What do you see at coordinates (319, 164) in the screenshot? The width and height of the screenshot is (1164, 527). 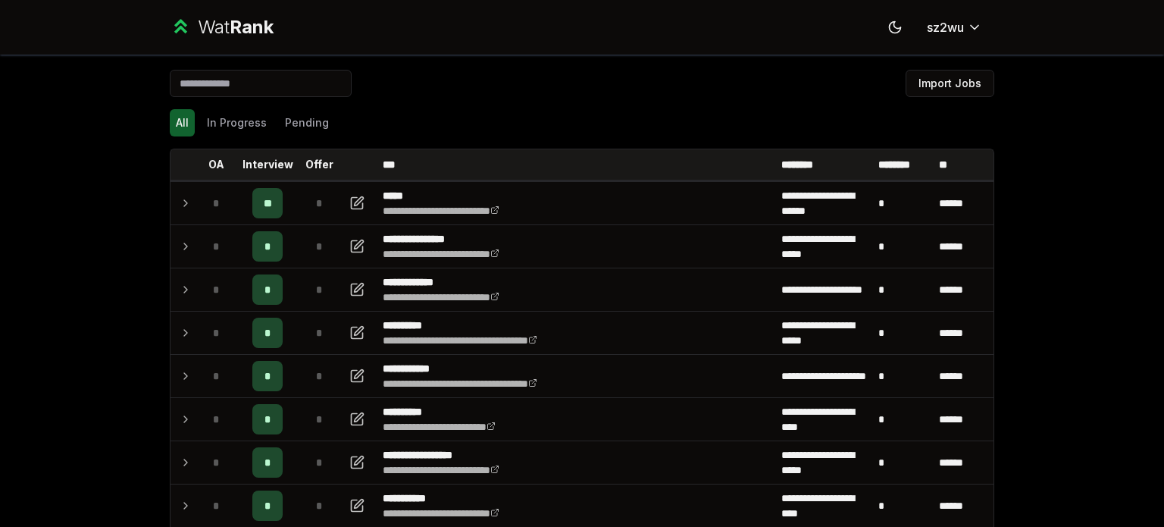 I see `p: Offer` at bounding box center [319, 164].